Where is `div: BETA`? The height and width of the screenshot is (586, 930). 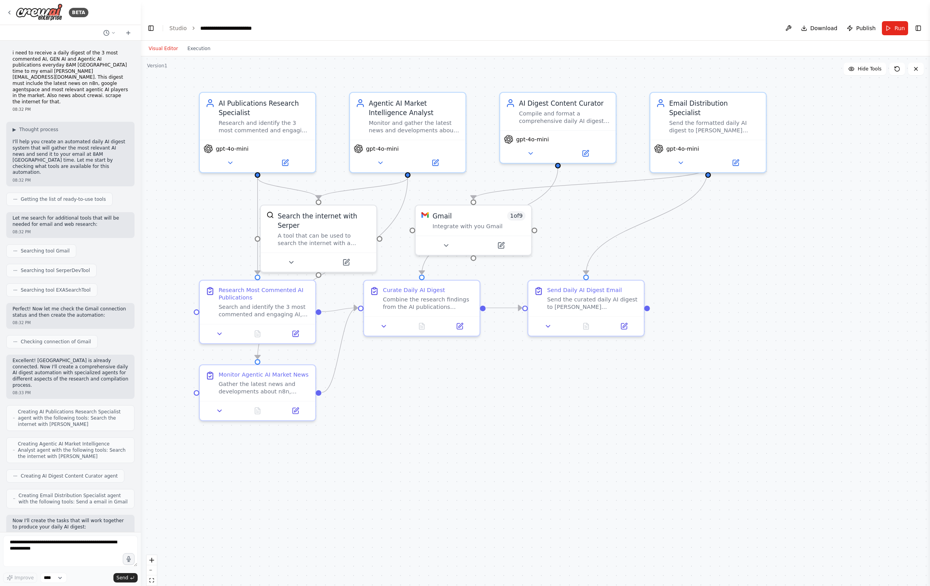 div: BETA is located at coordinates (79, 13).